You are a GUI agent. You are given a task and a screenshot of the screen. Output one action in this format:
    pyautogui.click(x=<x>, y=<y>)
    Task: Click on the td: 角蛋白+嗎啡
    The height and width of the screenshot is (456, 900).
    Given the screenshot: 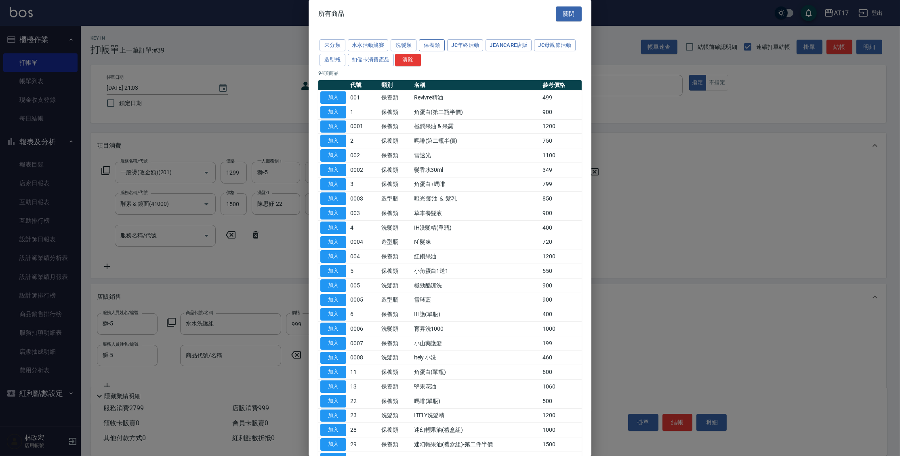 What is the action you would take?
    pyautogui.click(x=476, y=184)
    